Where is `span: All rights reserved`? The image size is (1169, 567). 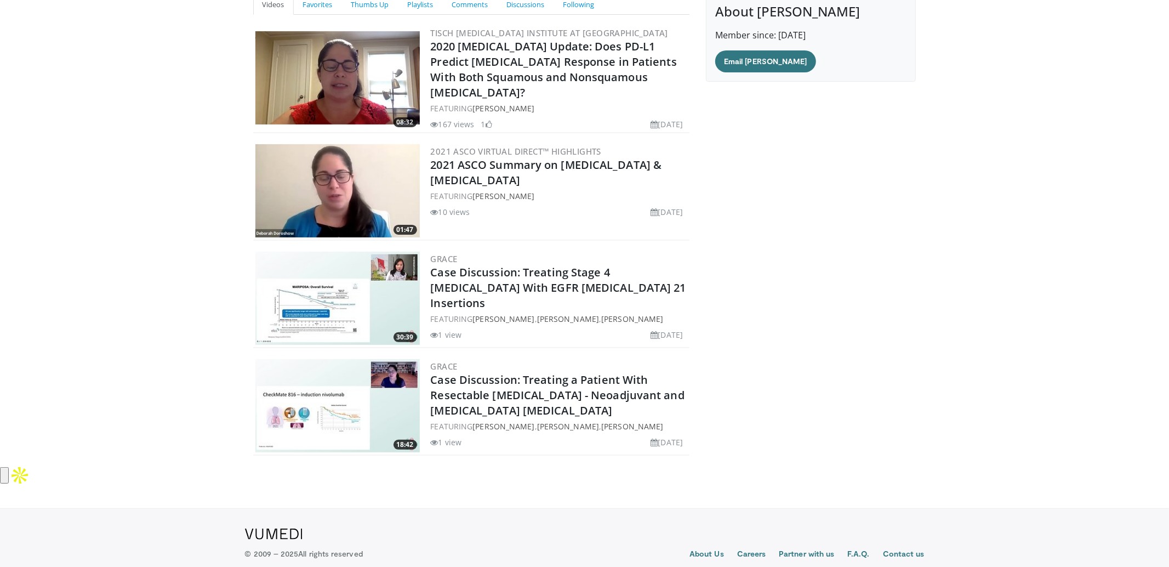
span: All rights reserved is located at coordinates (330, 553).